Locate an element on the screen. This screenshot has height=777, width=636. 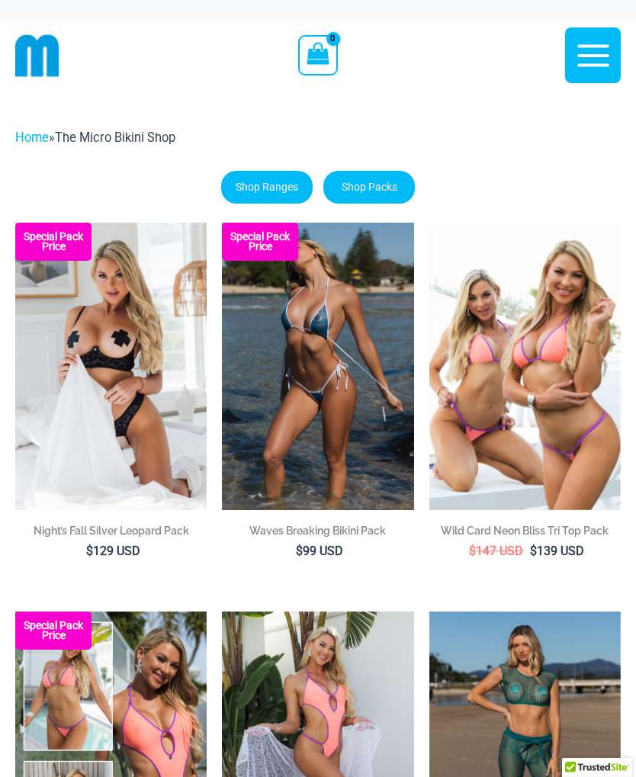
h2: Night’s Fall Silver Leopard Pack is located at coordinates (111, 531).